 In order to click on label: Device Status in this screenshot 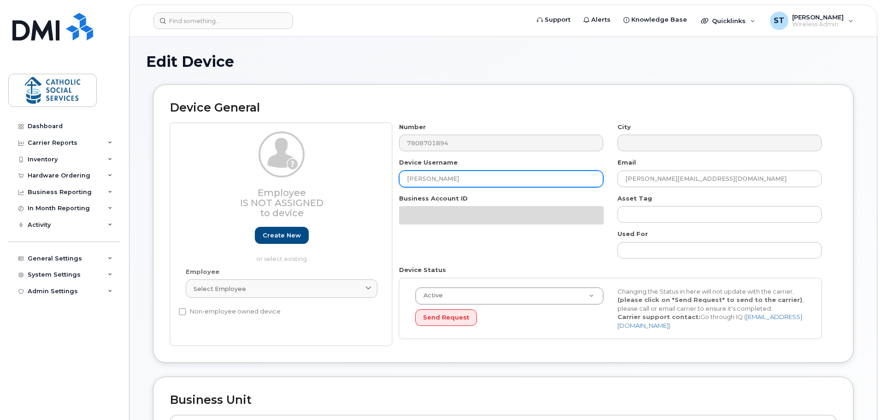, I will do `click(422, 269)`.